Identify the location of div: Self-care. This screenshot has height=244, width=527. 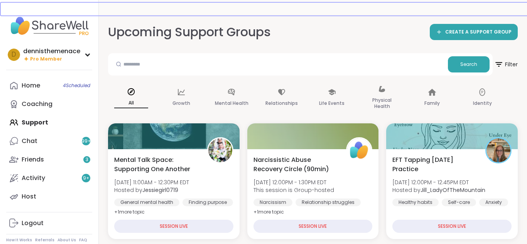
(459, 203).